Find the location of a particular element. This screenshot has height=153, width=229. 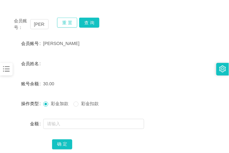

span: 30.00 is located at coordinates (48, 84).